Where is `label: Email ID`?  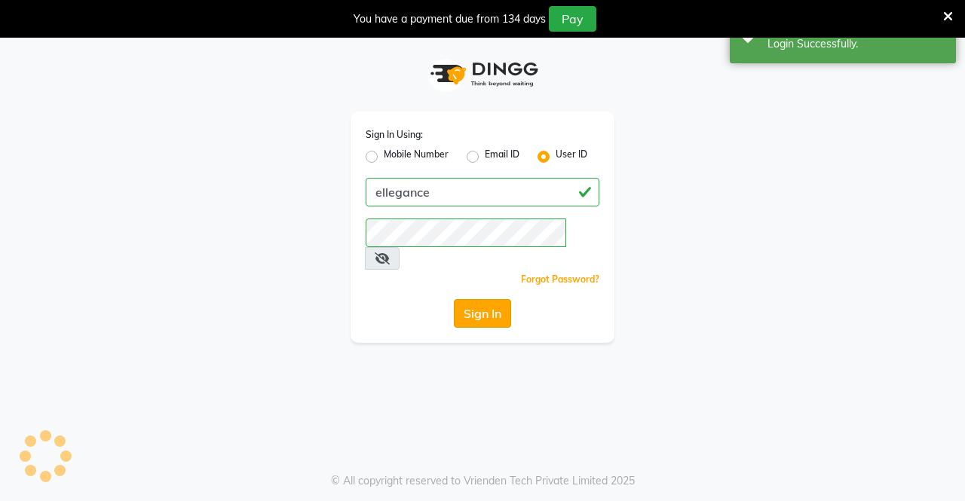
label: Email ID is located at coordinates (502, 157).